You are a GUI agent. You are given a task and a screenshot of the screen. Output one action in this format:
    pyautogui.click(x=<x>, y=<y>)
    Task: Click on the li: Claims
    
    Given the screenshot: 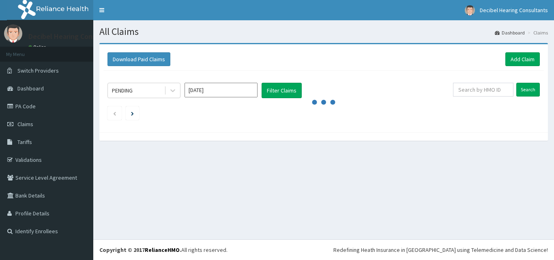 What is the action you would take?
    pyautogui.click(x=536, y=32)
    